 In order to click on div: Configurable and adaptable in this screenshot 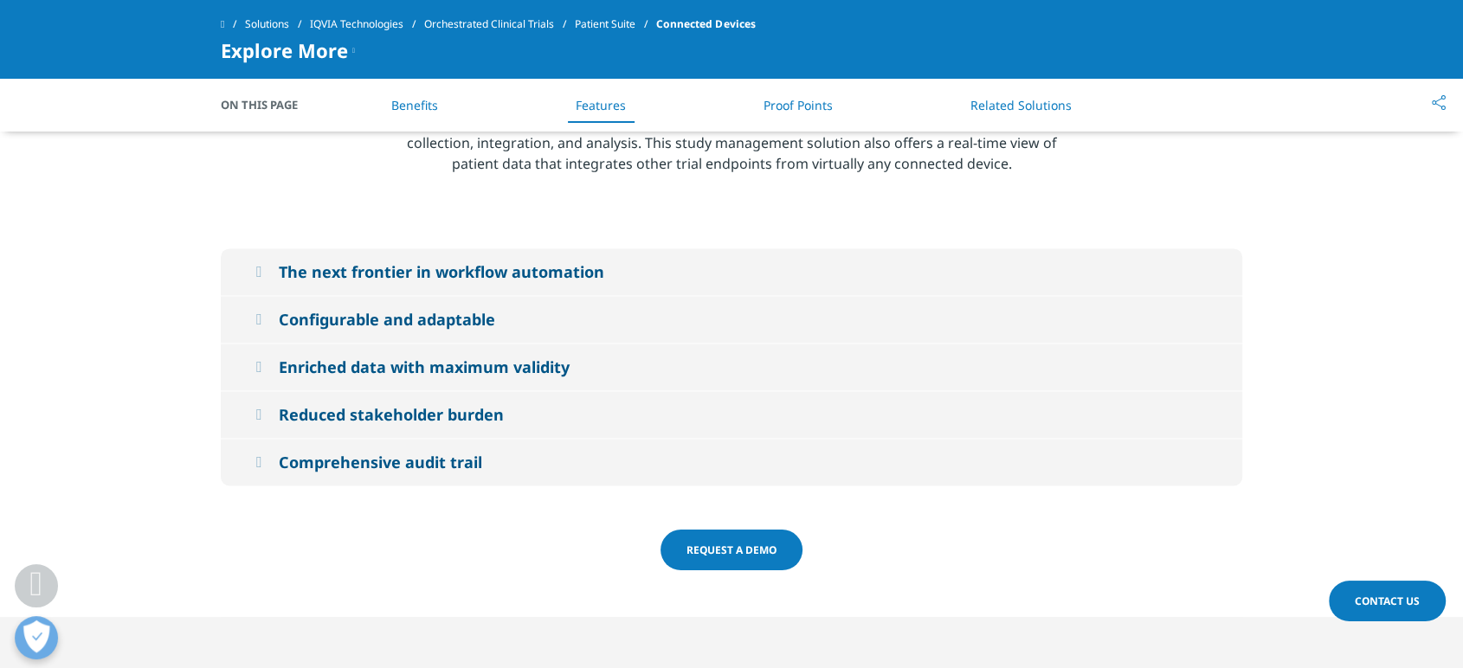, I will do `click(387, 319)`.